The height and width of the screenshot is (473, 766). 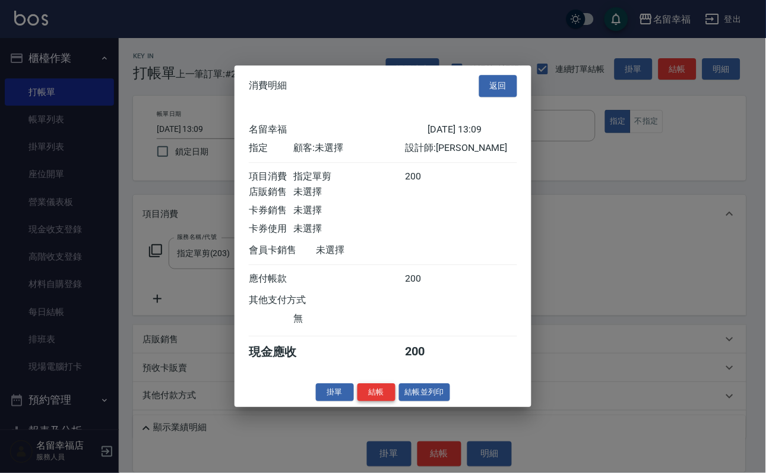 I want to click on button: 結帳並列印, so click(x=425, y=392).